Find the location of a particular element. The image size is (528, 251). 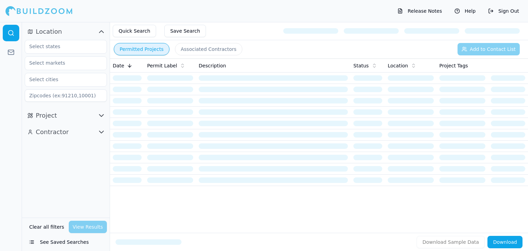

button: Sign Out is located at coordinates (503, 11).